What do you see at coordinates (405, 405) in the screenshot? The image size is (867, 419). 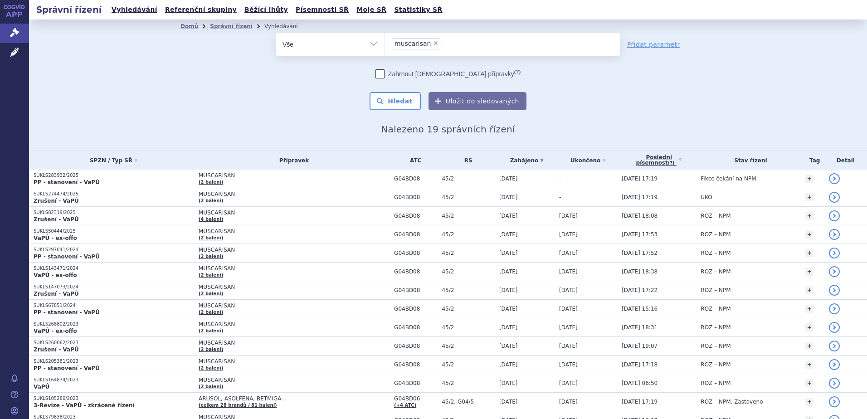 I see `a: (+4 ATC)` at bounding box center [405, 405].